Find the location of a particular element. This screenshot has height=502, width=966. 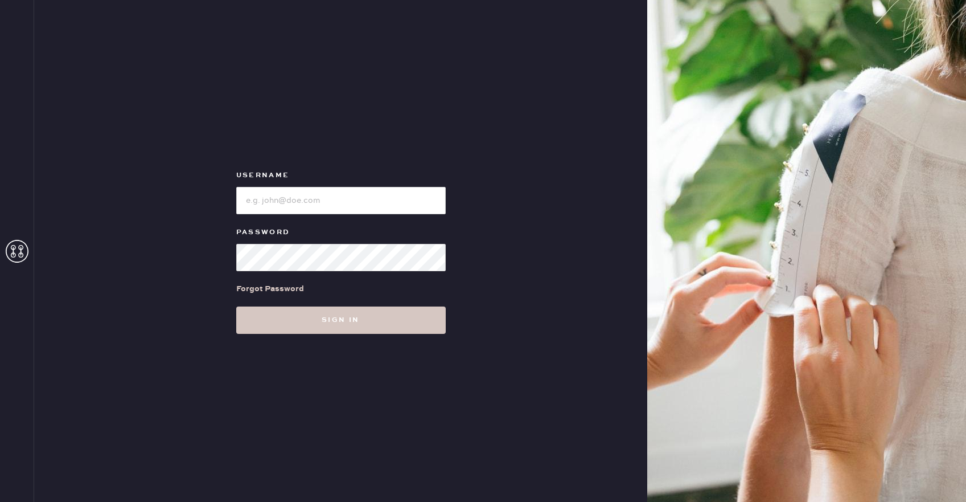

button: Sign in is located at coordinates (341, 320).